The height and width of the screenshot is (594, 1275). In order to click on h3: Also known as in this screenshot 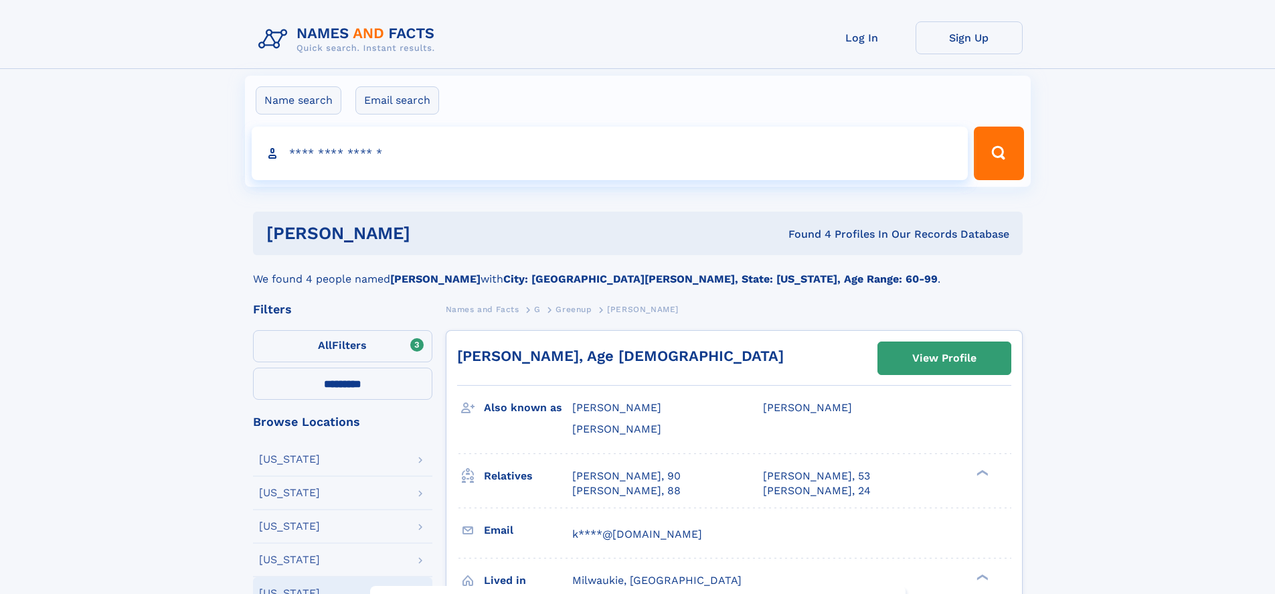, I will do `click(528, 408)`.